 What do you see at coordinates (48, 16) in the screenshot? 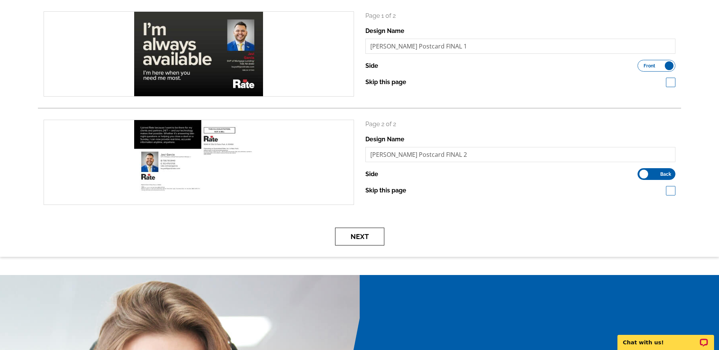
I see `p: Chat with us!` at bounding box center [48, 16].